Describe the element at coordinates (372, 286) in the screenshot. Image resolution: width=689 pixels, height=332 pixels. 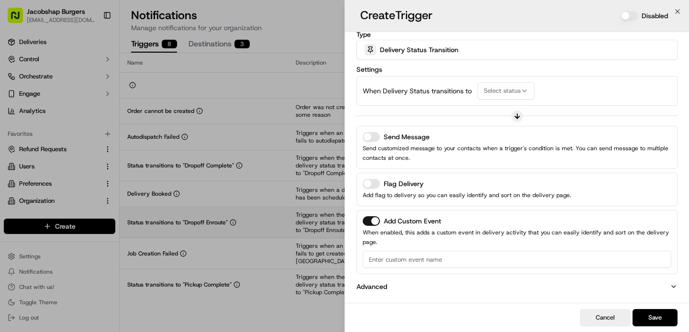
I see `p: Advanced` at that location.